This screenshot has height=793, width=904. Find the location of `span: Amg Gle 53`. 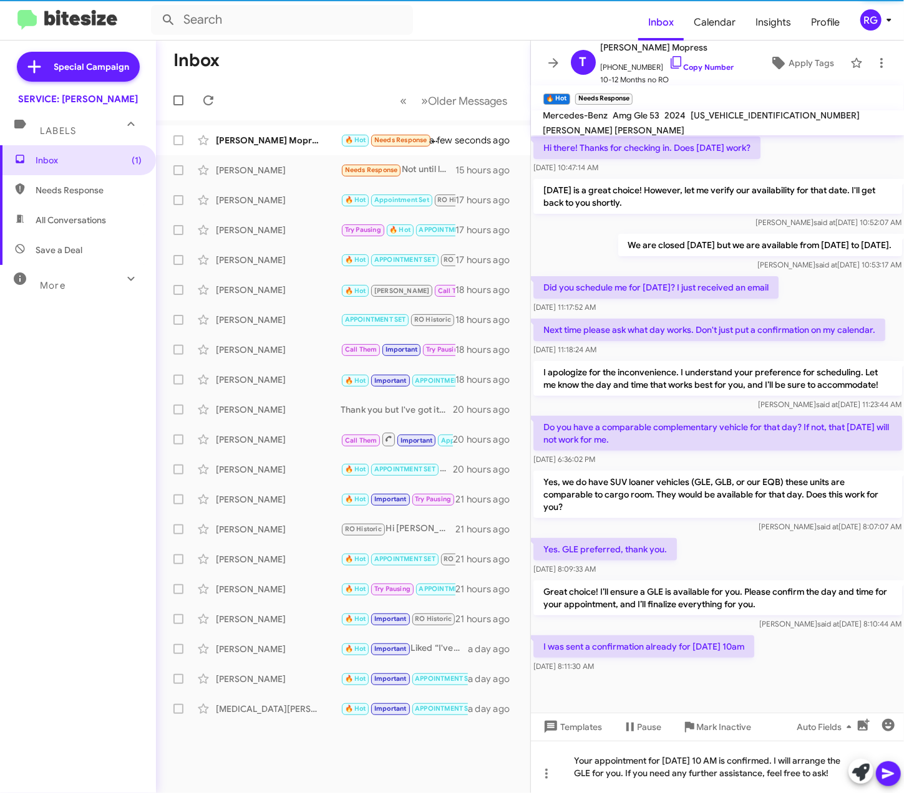

span: Amg Gle 53 is located at coordinates (636, 115).